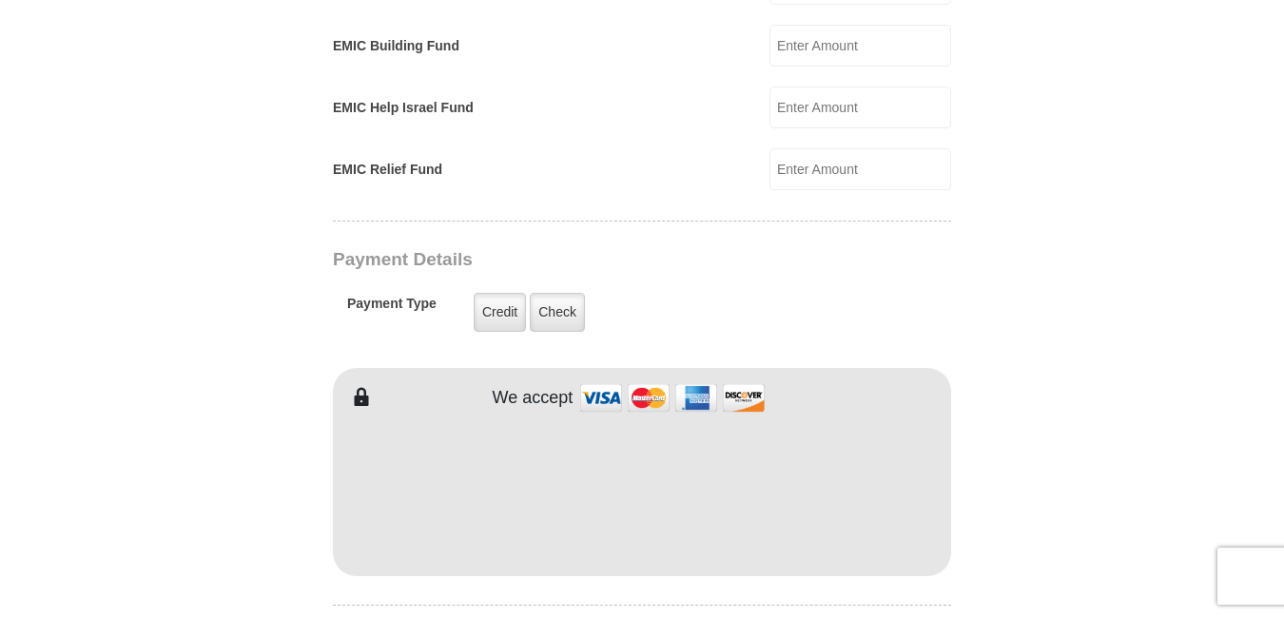  What do you see at coordinates (575, 260) in the screenshot?
I see `h3: Payment Details` at bounding box center [575, 260].